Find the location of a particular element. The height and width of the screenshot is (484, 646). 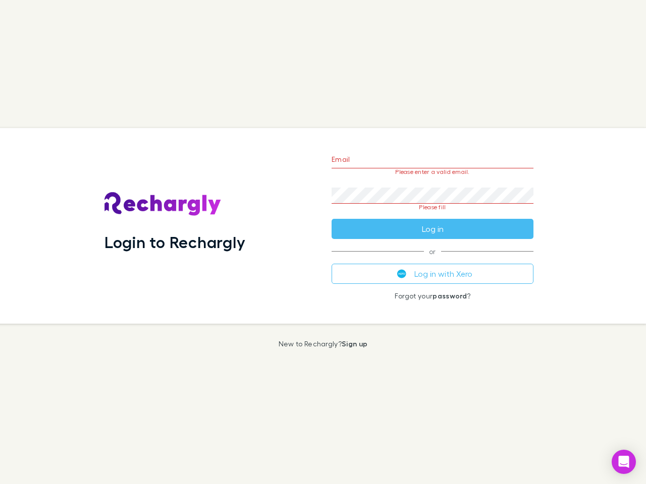

a: password is located at coordinates (450, 296).